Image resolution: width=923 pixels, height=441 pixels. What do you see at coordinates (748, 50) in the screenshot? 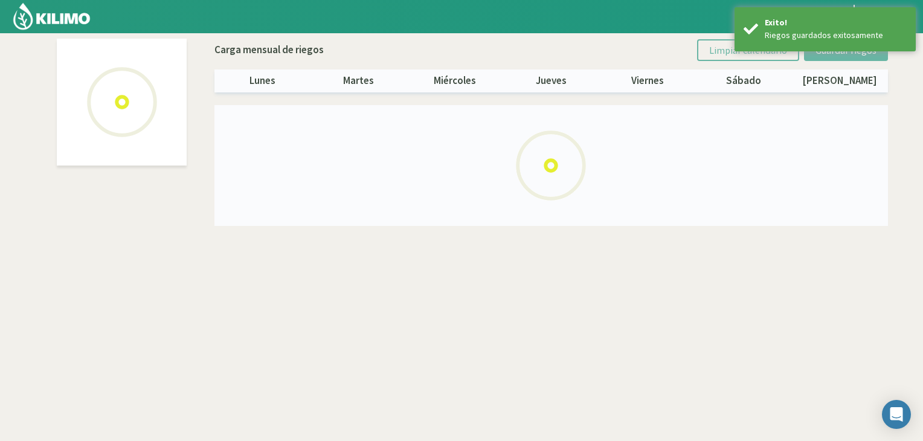
I see `span: Limpiar calendario` at bounding box center [748, 50].